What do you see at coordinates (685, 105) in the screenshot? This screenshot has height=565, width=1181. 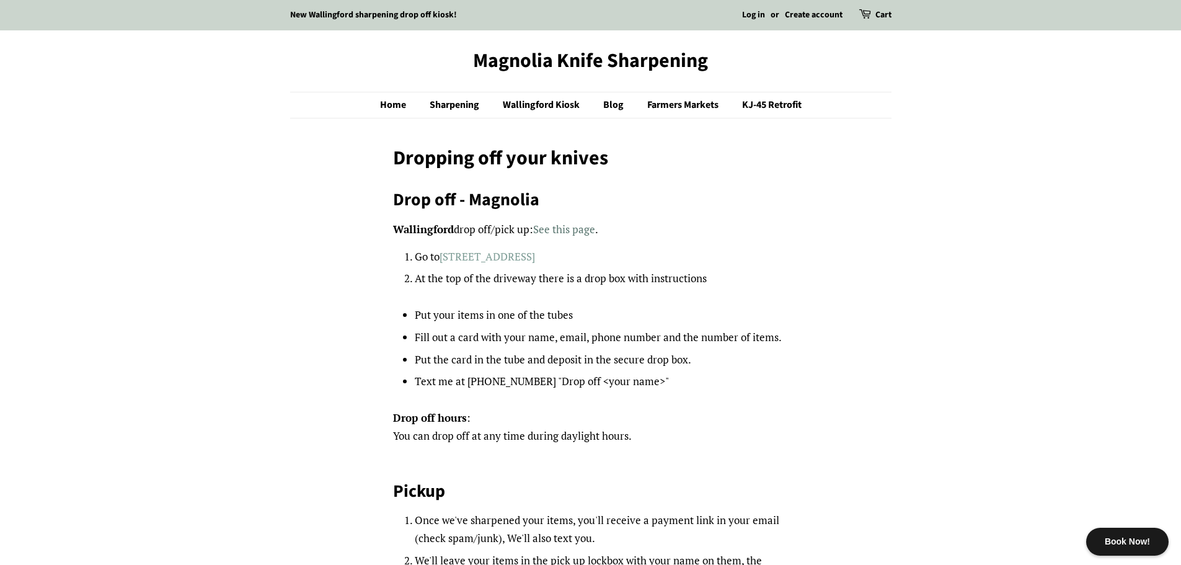 I see `a: Farmers Markets` at bounding box center [685, 105].